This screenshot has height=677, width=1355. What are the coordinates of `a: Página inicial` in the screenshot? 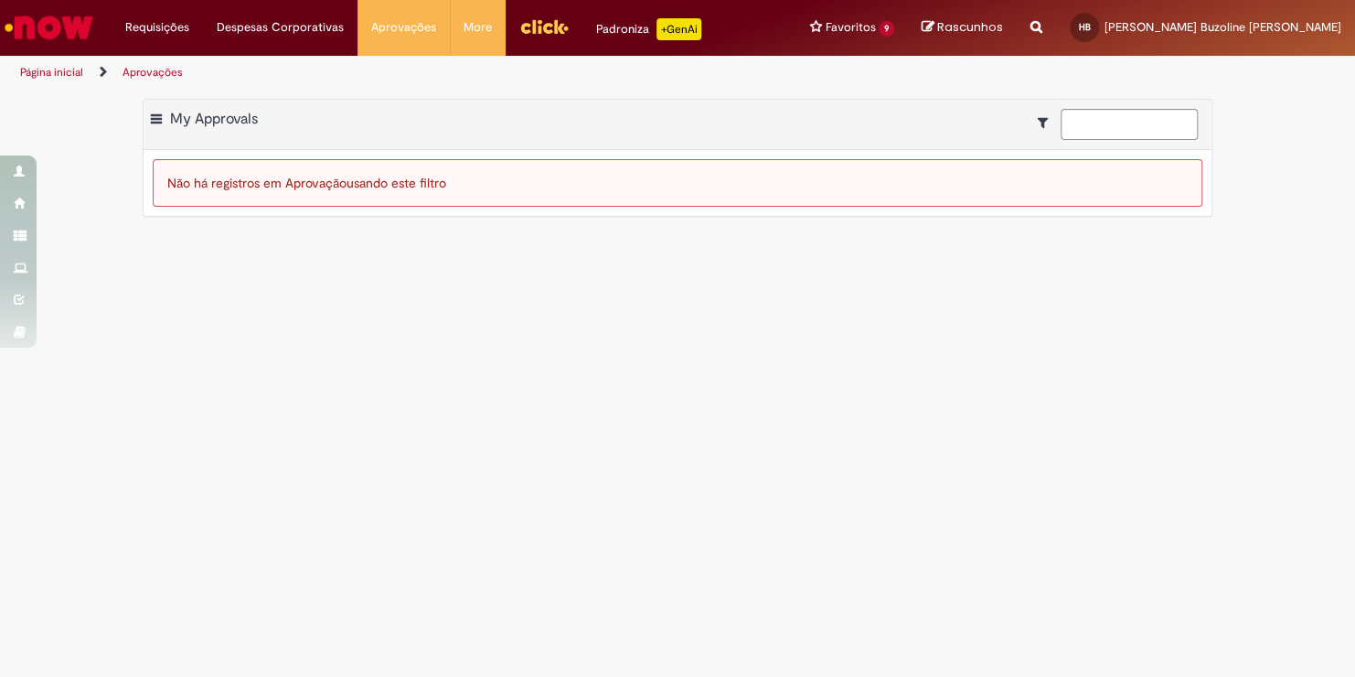 It's located at (51, 72).